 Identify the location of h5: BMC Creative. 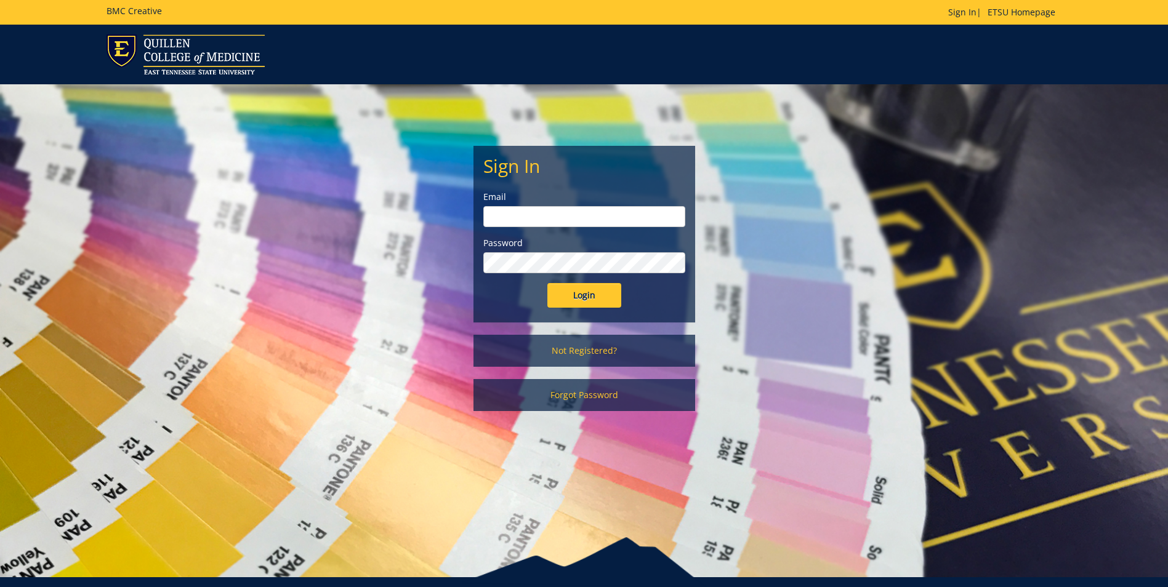
(134, 10).